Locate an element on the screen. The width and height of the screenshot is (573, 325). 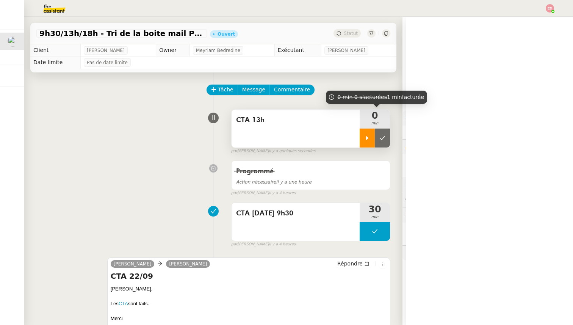
a: CTA is located at coordinates (123, 303).